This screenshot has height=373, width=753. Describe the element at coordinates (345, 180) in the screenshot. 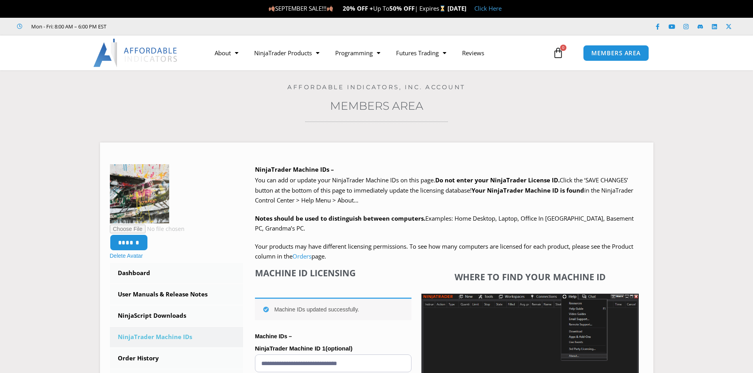

I see `span: You can add or update your NinjaTrader Machine IDs on this page.` at that location.